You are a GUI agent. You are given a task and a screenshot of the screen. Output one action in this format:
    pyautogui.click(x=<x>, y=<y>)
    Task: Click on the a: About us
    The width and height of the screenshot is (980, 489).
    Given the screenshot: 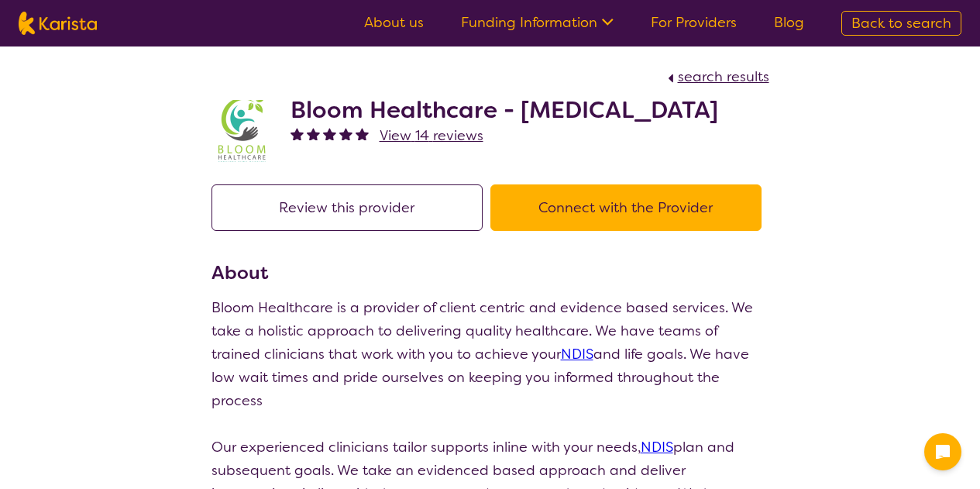 What is the action you would take?
    pyautogui.click(x=394, y=22)
    